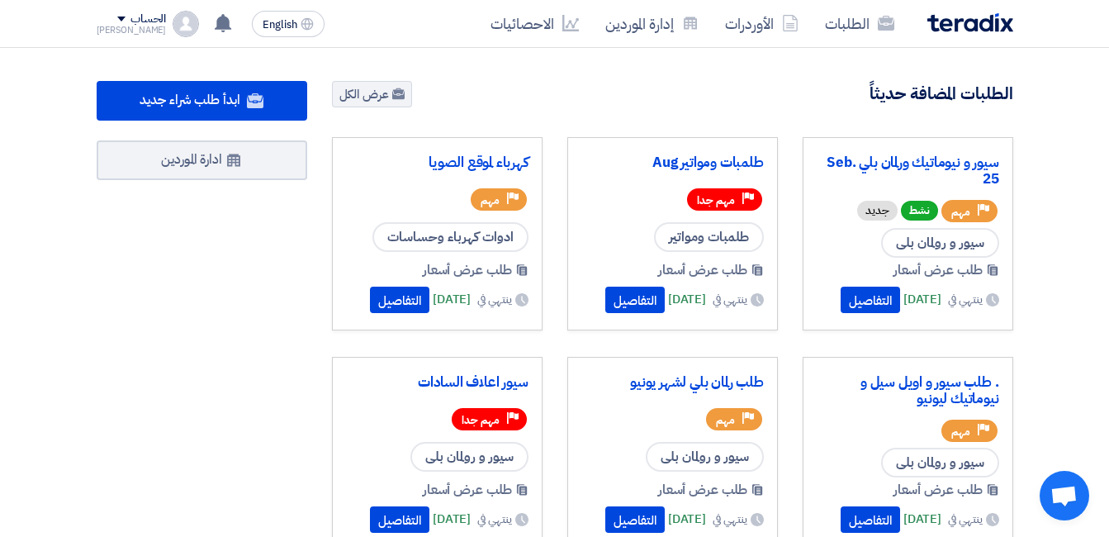 This screenshot has height=537, width=1109. I want to click on span: ابدأ طلب شراء جديد, so click(189, 100).